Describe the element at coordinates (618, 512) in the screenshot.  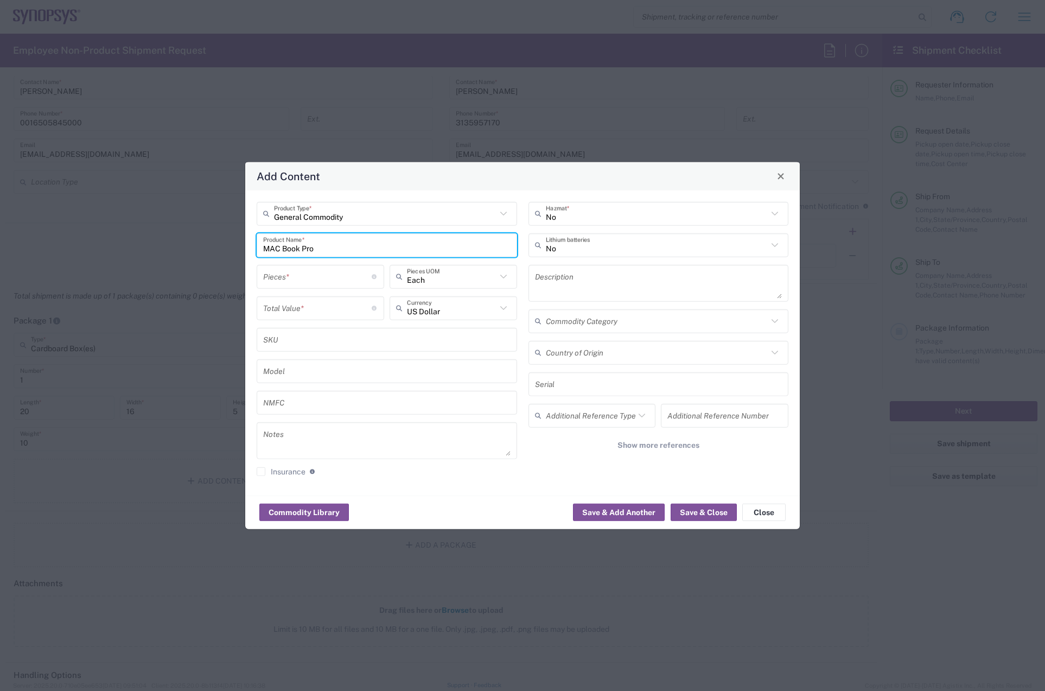
I see `button: Save & Add Another` at that location.